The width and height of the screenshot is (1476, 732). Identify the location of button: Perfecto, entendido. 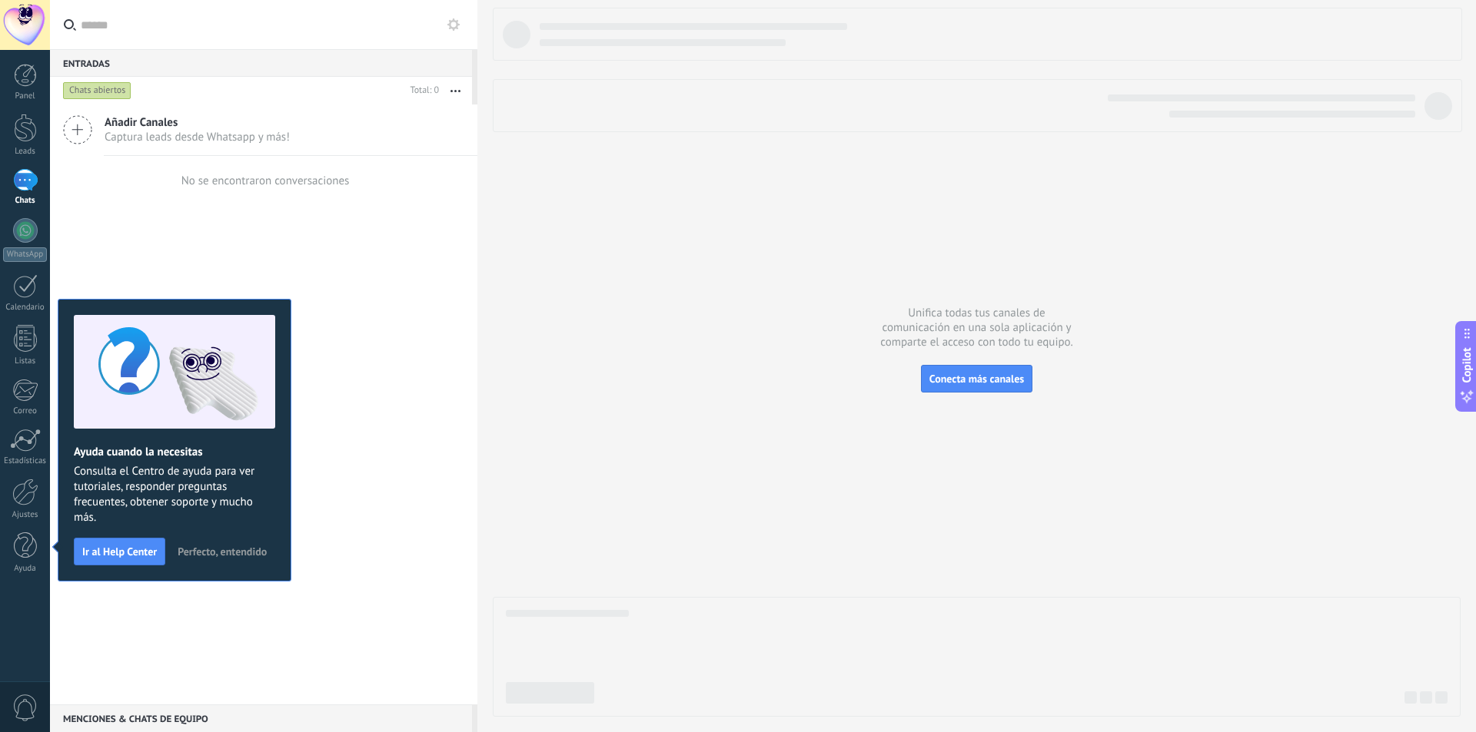
(222, 552).